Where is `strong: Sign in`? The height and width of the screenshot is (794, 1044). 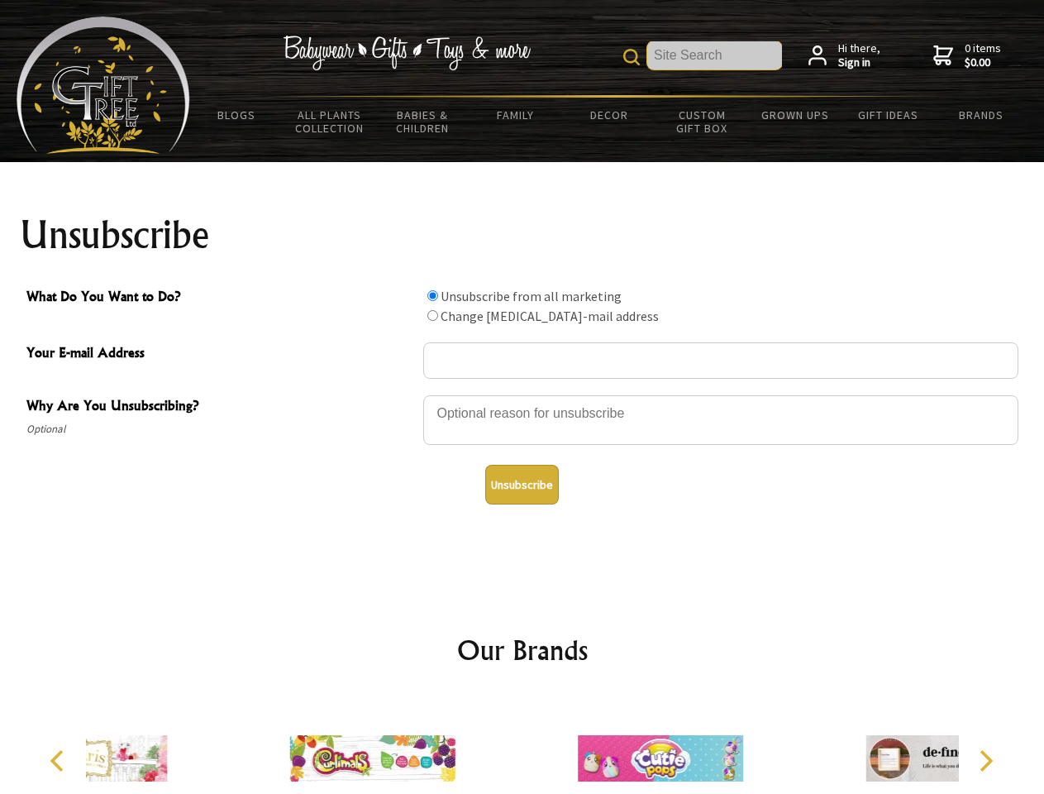
strong: Sign in is located at coordinates (859, 63).